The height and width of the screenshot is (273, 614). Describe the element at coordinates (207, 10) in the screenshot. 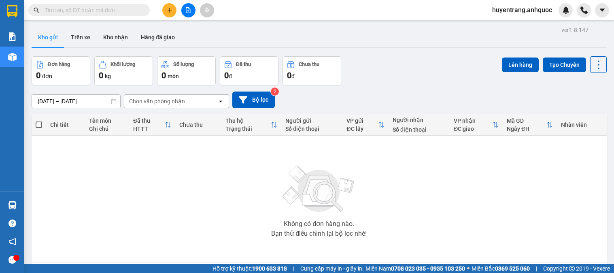

I see `button: aim` at that location.